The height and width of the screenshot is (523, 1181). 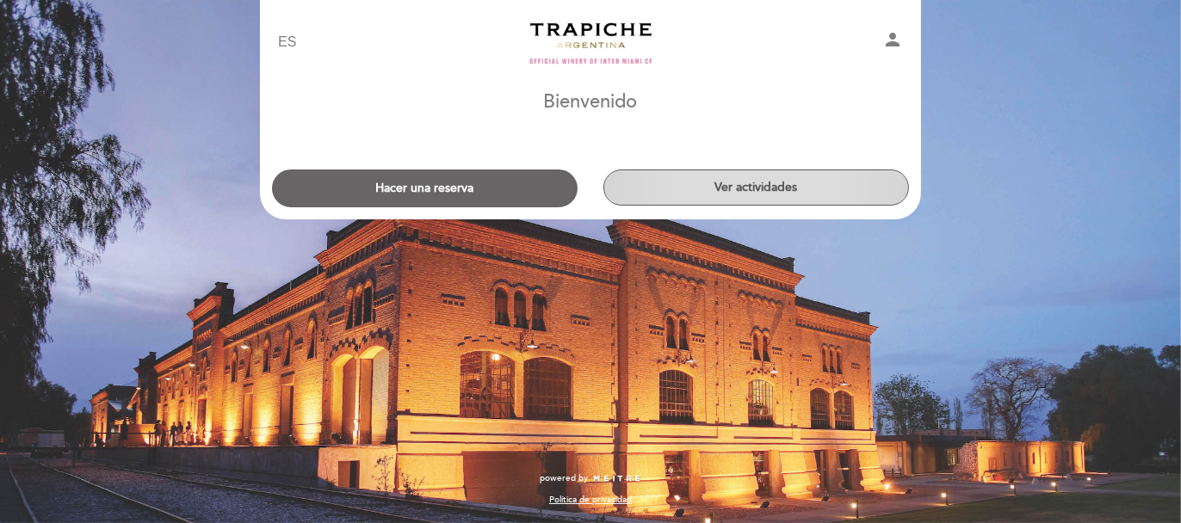 I want to click on a: Política de privacidad, so click(x=591, y=500).